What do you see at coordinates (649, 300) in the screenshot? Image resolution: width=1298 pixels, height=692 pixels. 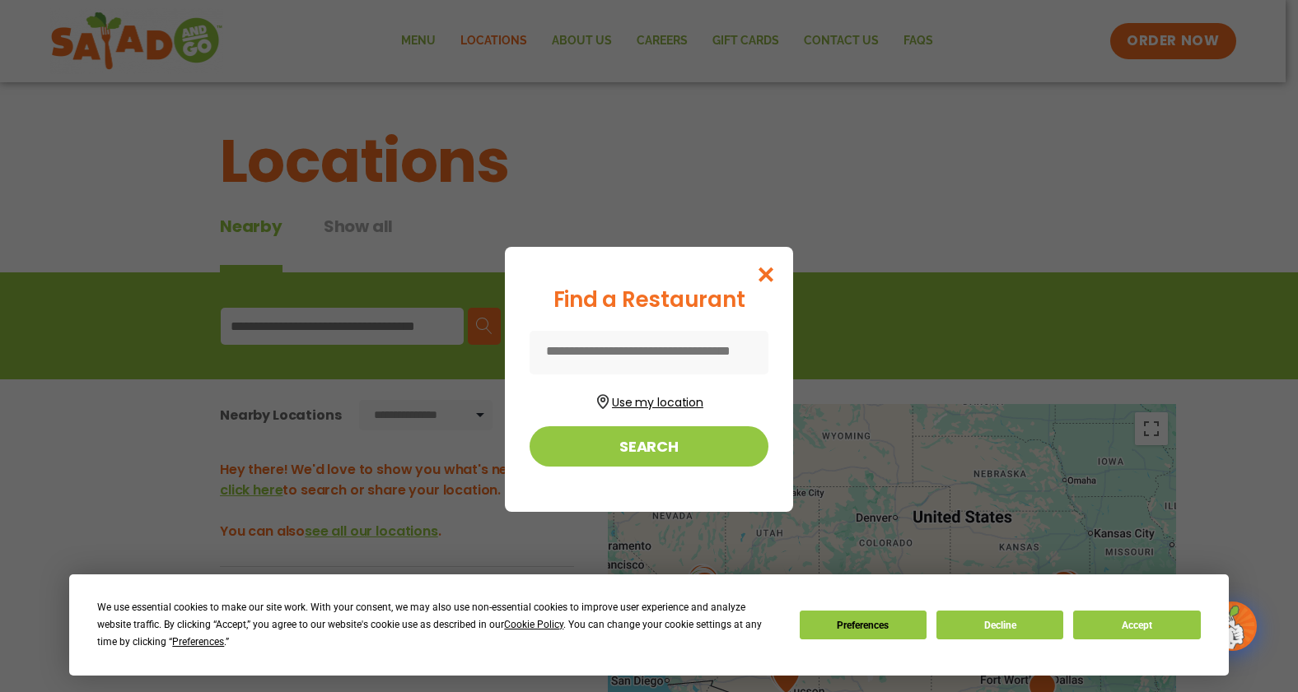 I see `div: Find a Restaurant` at bounding box center [649, 300].